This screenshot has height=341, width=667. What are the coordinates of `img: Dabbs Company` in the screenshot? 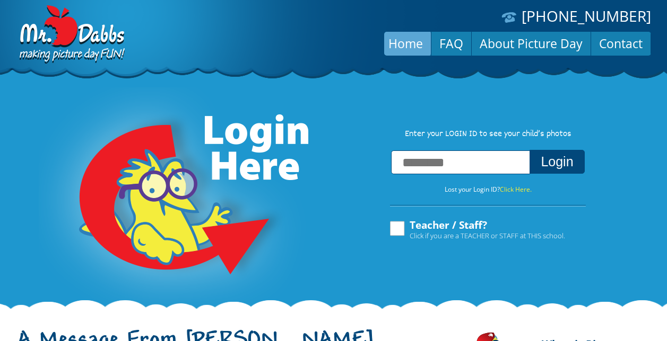 It's located at (71, 35).